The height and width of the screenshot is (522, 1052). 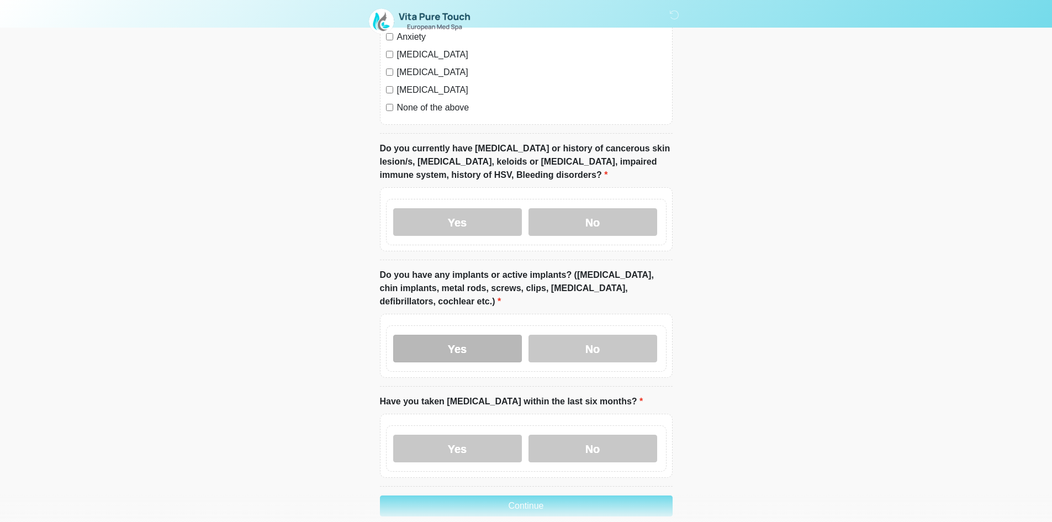 What do you see at coordinates (526, 506) in the screenshot?
I see `button: Continue` at bounding box center [526, 506].